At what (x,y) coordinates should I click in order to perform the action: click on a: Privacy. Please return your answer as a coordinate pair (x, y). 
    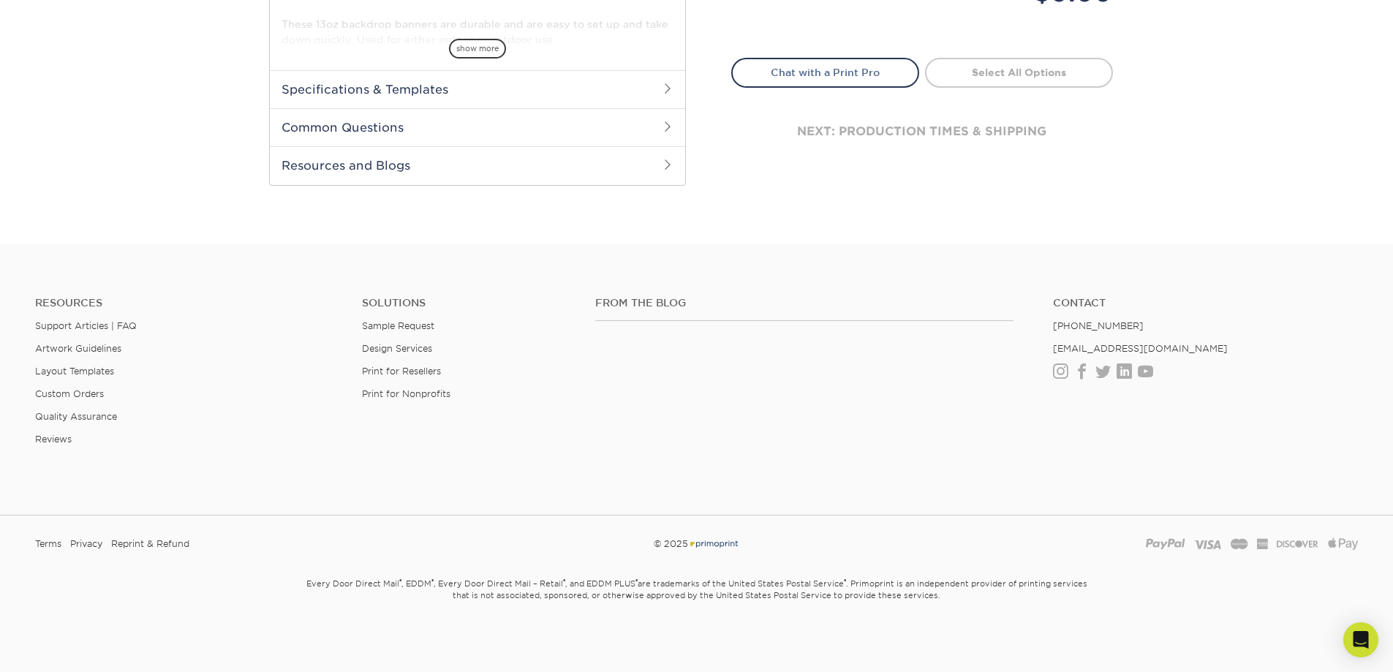
    Looking at the image, I should click on (86, 544).